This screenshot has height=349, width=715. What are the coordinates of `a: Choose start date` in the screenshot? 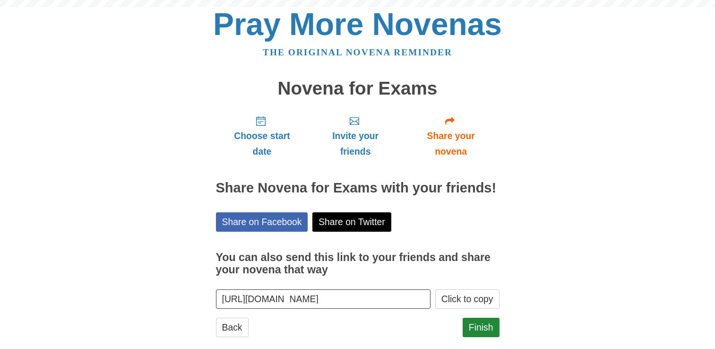 It's located at (262, 136).